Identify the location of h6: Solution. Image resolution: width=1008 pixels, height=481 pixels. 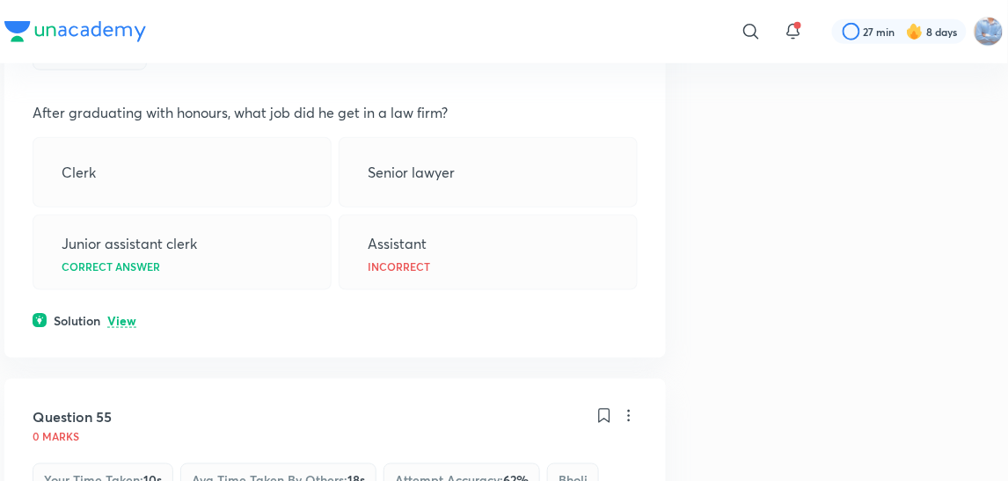
(77, 320).